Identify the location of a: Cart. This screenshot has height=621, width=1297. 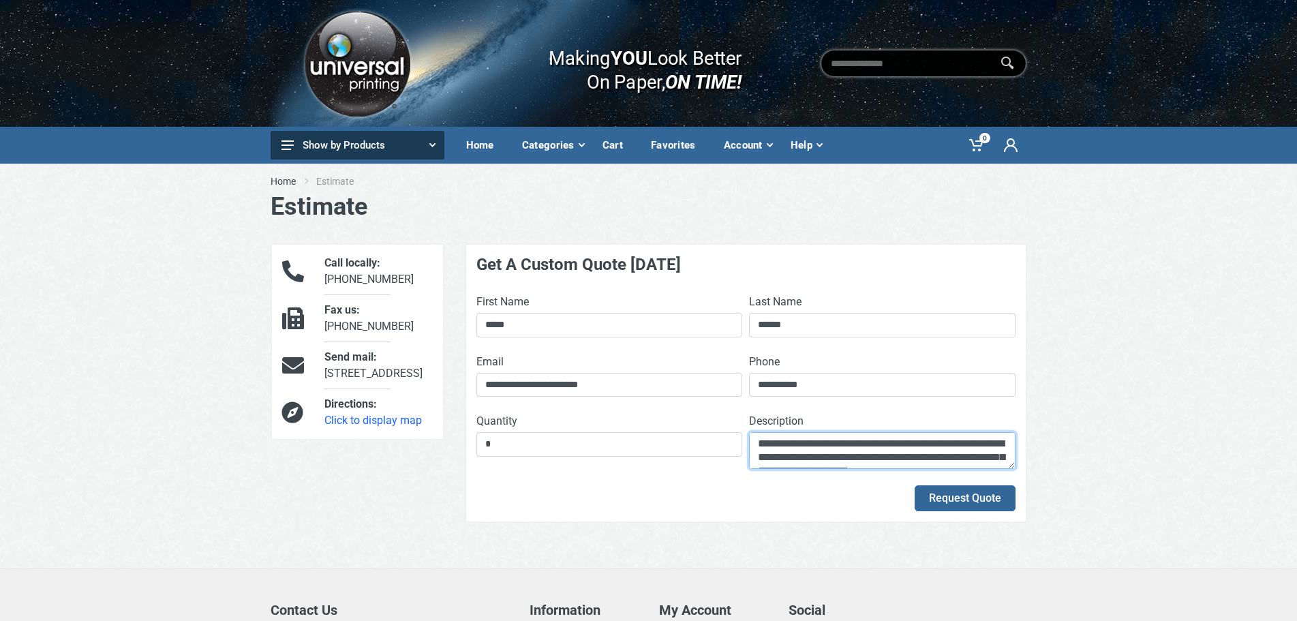
(617, 145).